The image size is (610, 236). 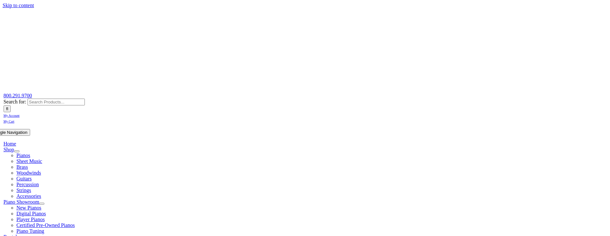 What do you see at coordinates (18, 96) in the screenshot?
I see `span: 800.291.9700` at bounding box center [18, 96].